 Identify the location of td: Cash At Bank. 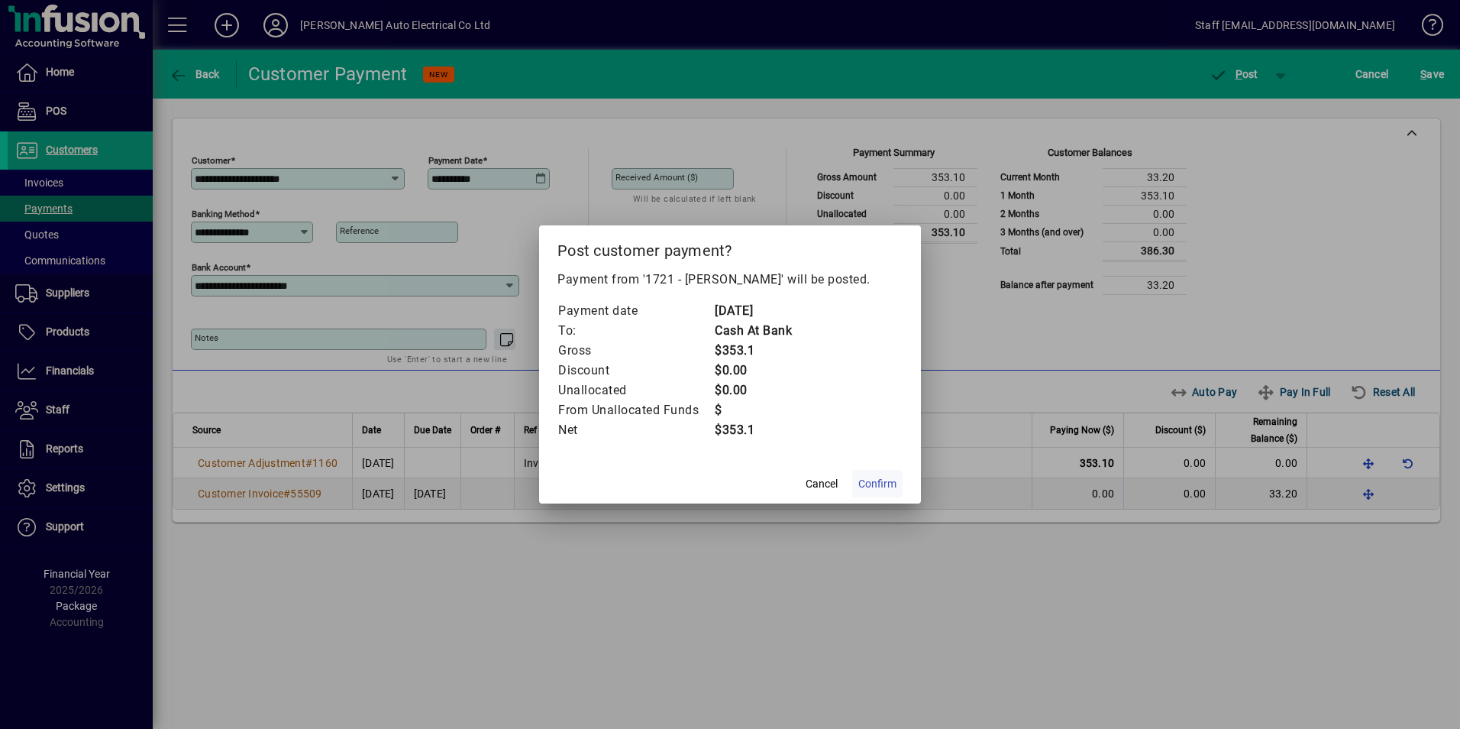
(753, 331).